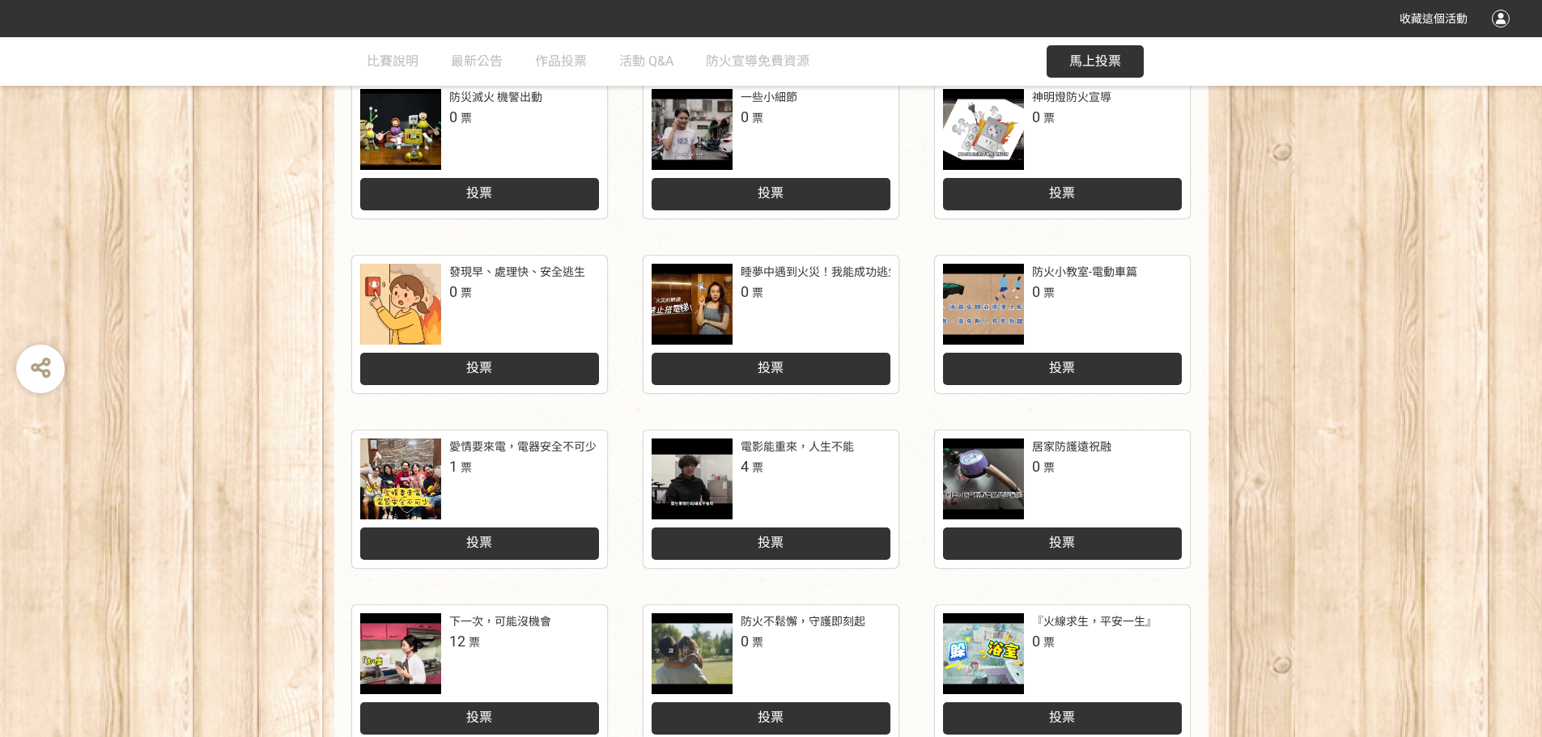  What do you see at coordinates (770, 499) in the screenshot?
I see `a: 電影能重來，人生不能4票投票` at bounding box center [770, 499].